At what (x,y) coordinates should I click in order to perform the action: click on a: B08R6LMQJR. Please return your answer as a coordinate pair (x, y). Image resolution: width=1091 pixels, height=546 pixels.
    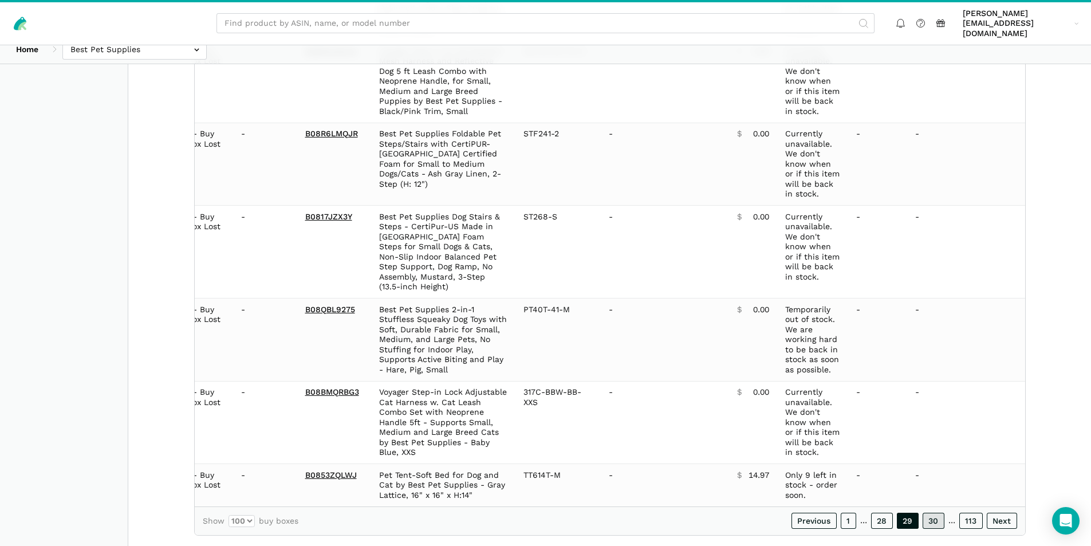
    Looking at the image, I should click on (332, 133).